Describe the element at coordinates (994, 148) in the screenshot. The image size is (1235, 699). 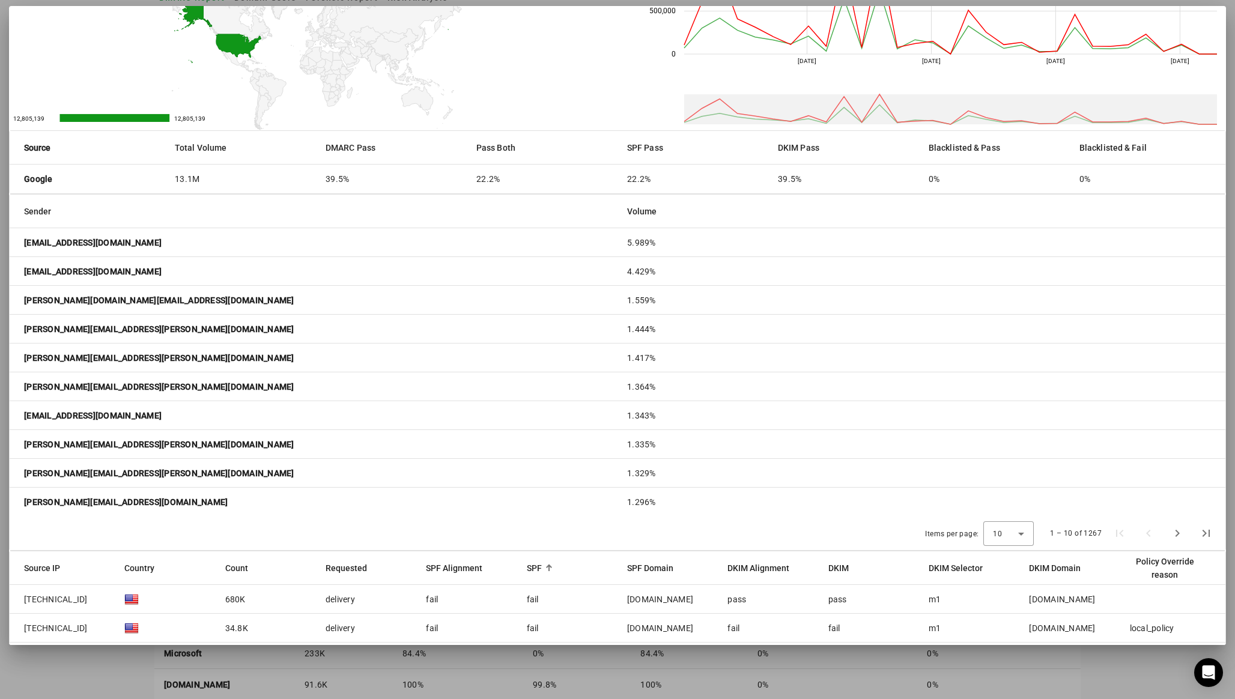
I see `mat-header-cell: Blacklisted & Pass` at that location.